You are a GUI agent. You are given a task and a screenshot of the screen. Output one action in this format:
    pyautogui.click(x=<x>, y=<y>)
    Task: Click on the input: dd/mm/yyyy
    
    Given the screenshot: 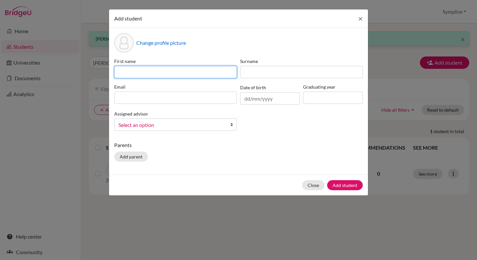 What is the action you would take?
    pyautogui.click(x=270, y=98)
    